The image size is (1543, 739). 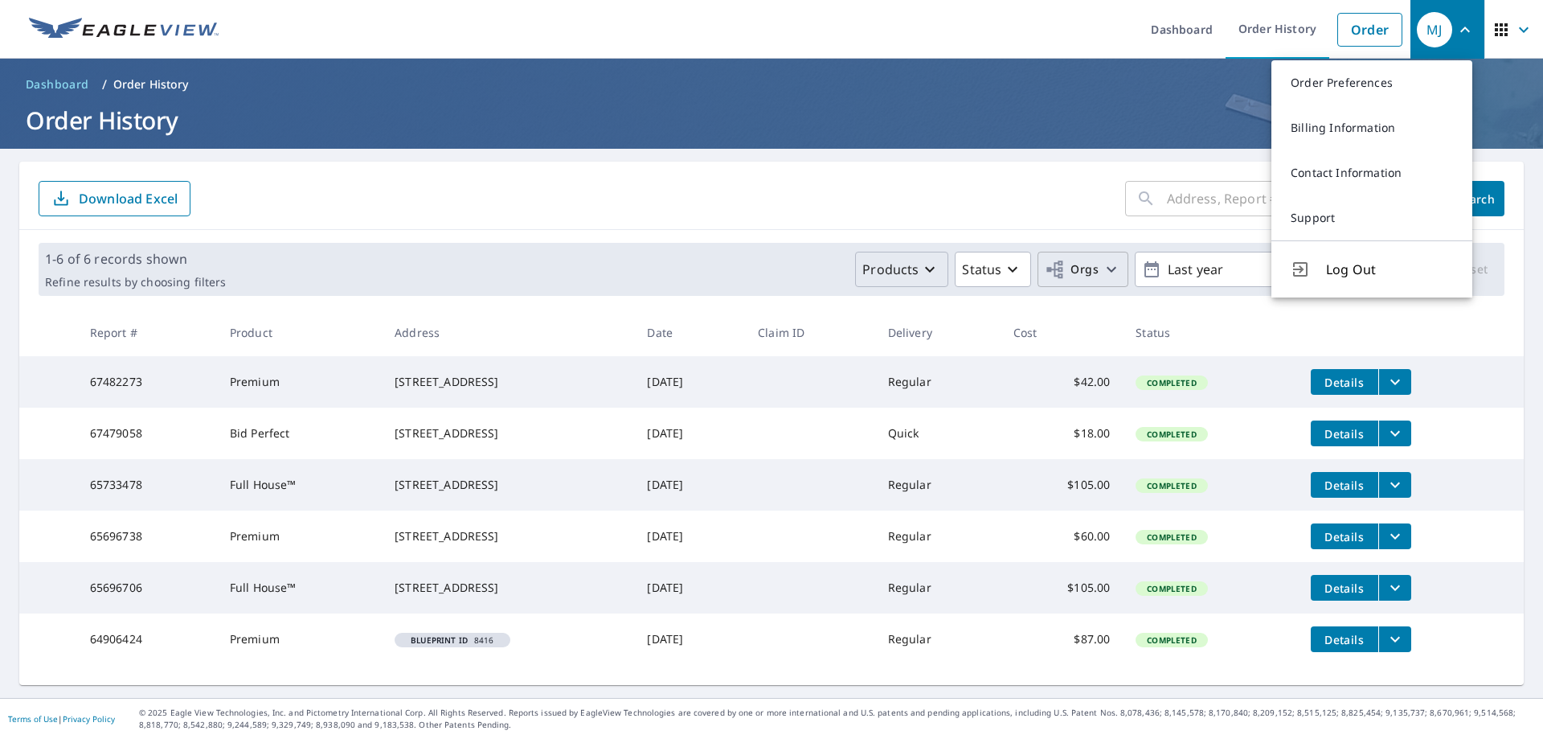 I want to click on p: 1-6 of 6 records shown, so click(x=135, y=259).